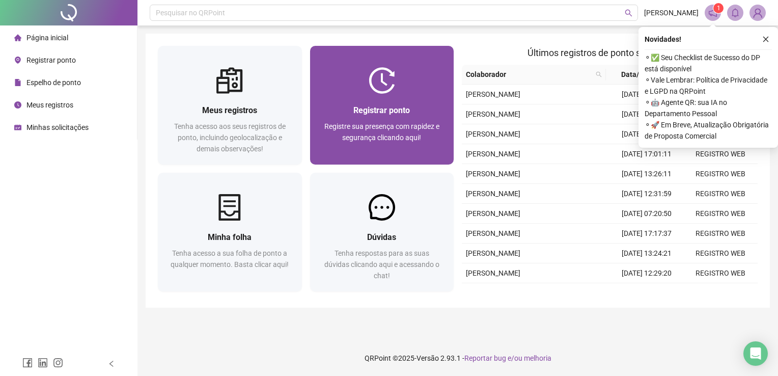  What do you see at coordinates (47, 38) in the screenshot?
I see `span: Página inicial` at bounding box center [47, 38].